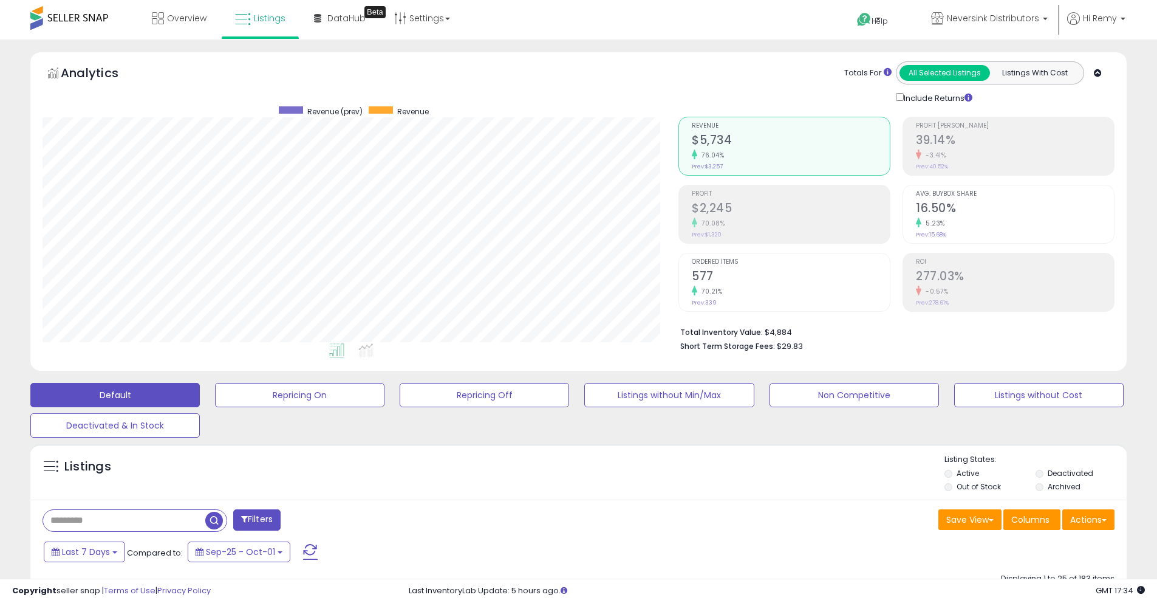  What do you see at coordinates (1070, 473) in the screenshot?
I see `label: Deactivated` at bounding box center [1070, 473].